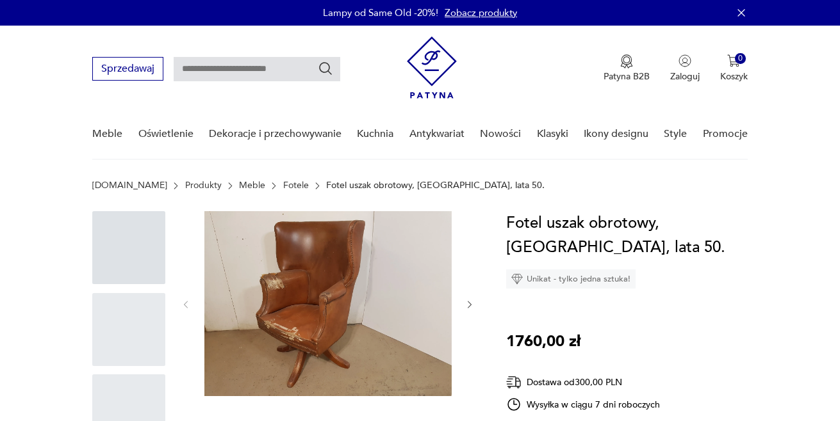  What do you see at coordinates (514, 382) in the screenshot?
I see `img: Ikona dostawy` at bounding box center [514, 382].